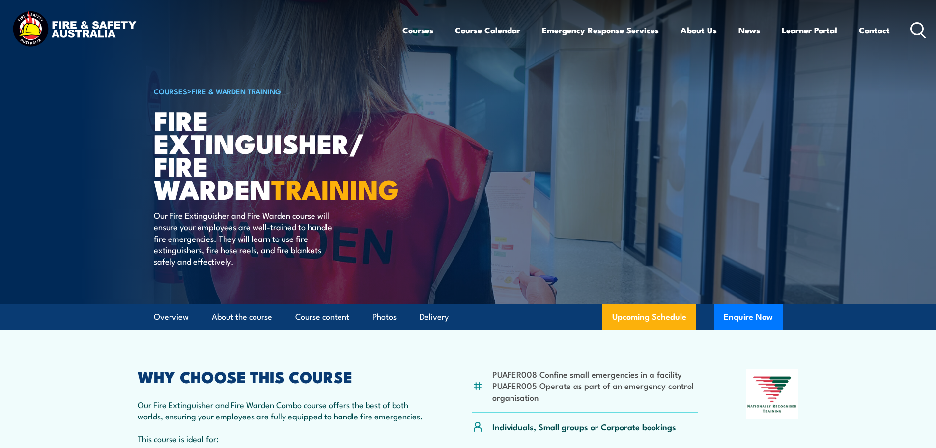 This screenshot has height=448, width=936. Describe the element at coordinates (749, 30) in the screenshot. I see `a: News` at that location.